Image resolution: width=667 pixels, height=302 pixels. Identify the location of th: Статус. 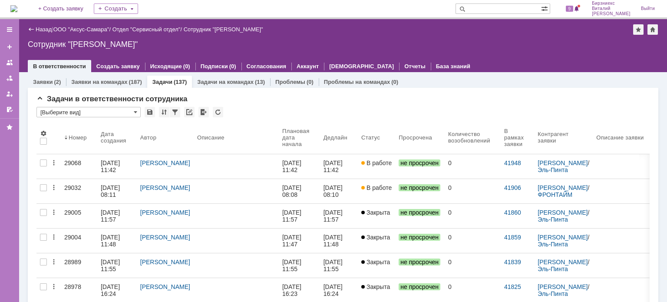
(377, 137).